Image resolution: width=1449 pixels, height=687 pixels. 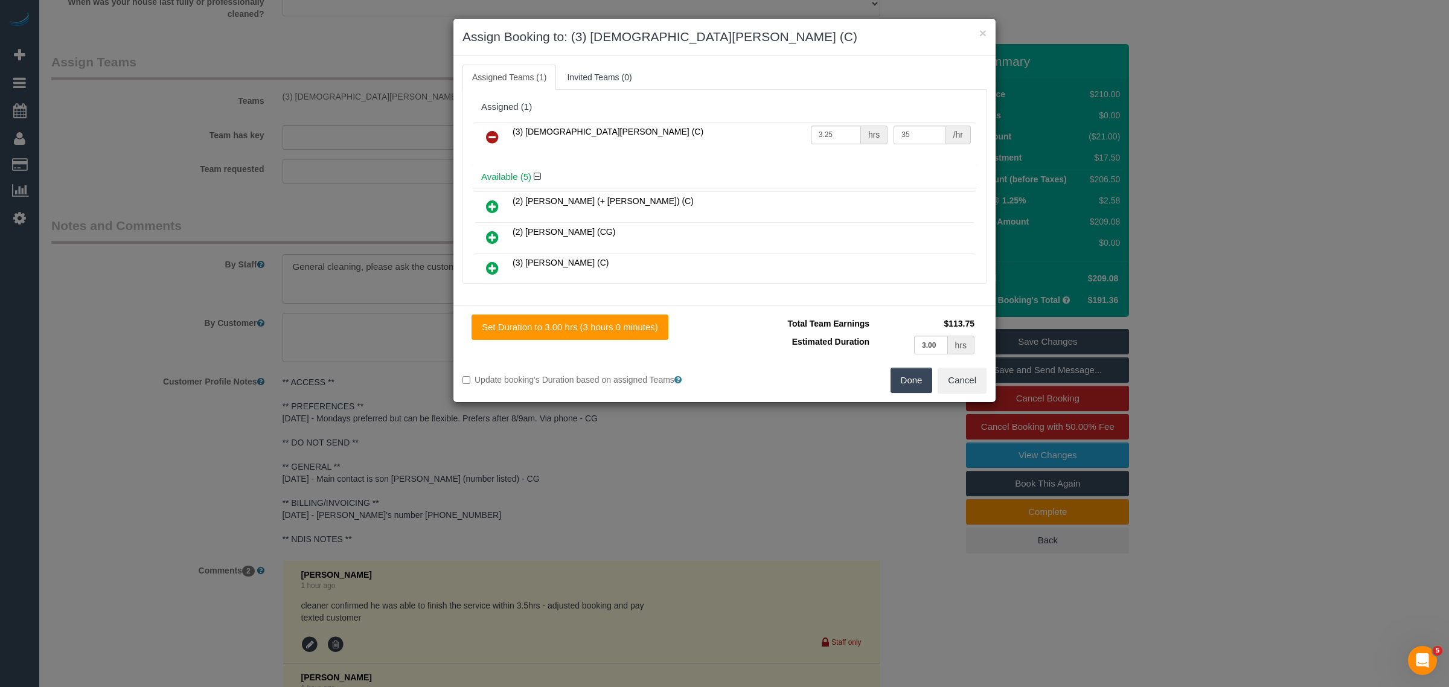 What do you see at coordinates (725, 177) in the screenshot?
I see `h4: Available (5)` at bounding box center [725, 177].